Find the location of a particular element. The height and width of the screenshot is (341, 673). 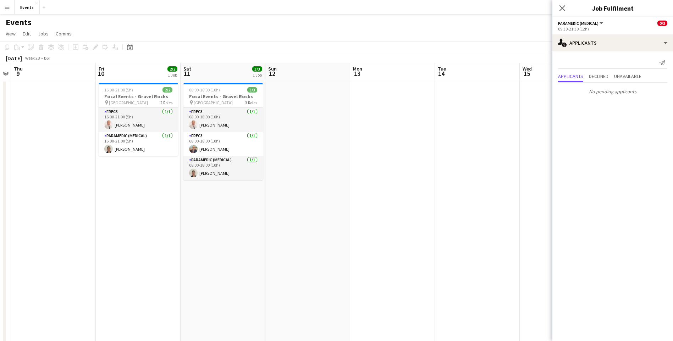

h1: Events is located at coordinates (18, 22).